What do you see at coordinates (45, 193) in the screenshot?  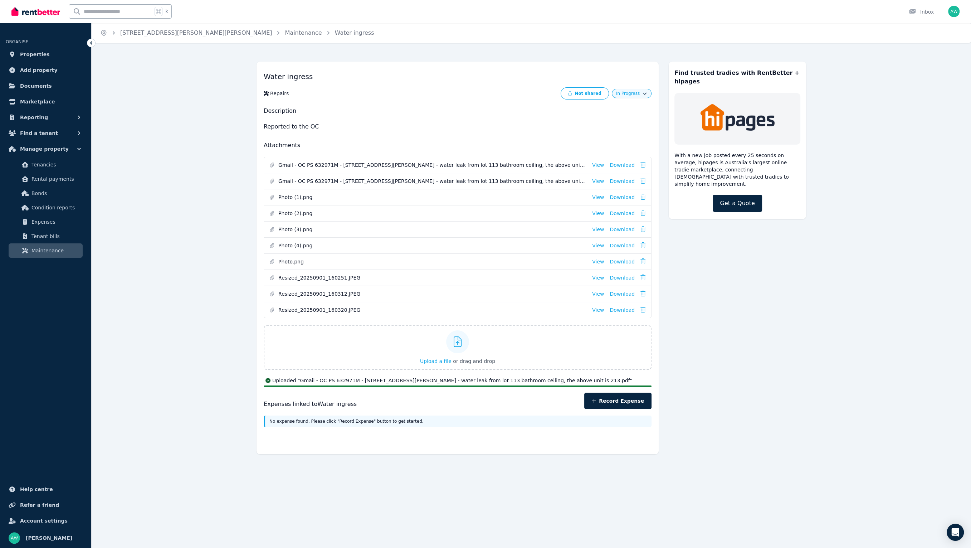 I see `a: Bonds` at bounding box center [45, 193].